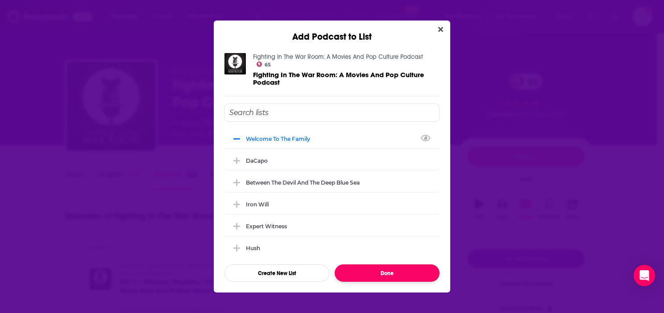  Describe the element at coordinates (268, 65) in the screenshot. I see `span: 65` at that location.